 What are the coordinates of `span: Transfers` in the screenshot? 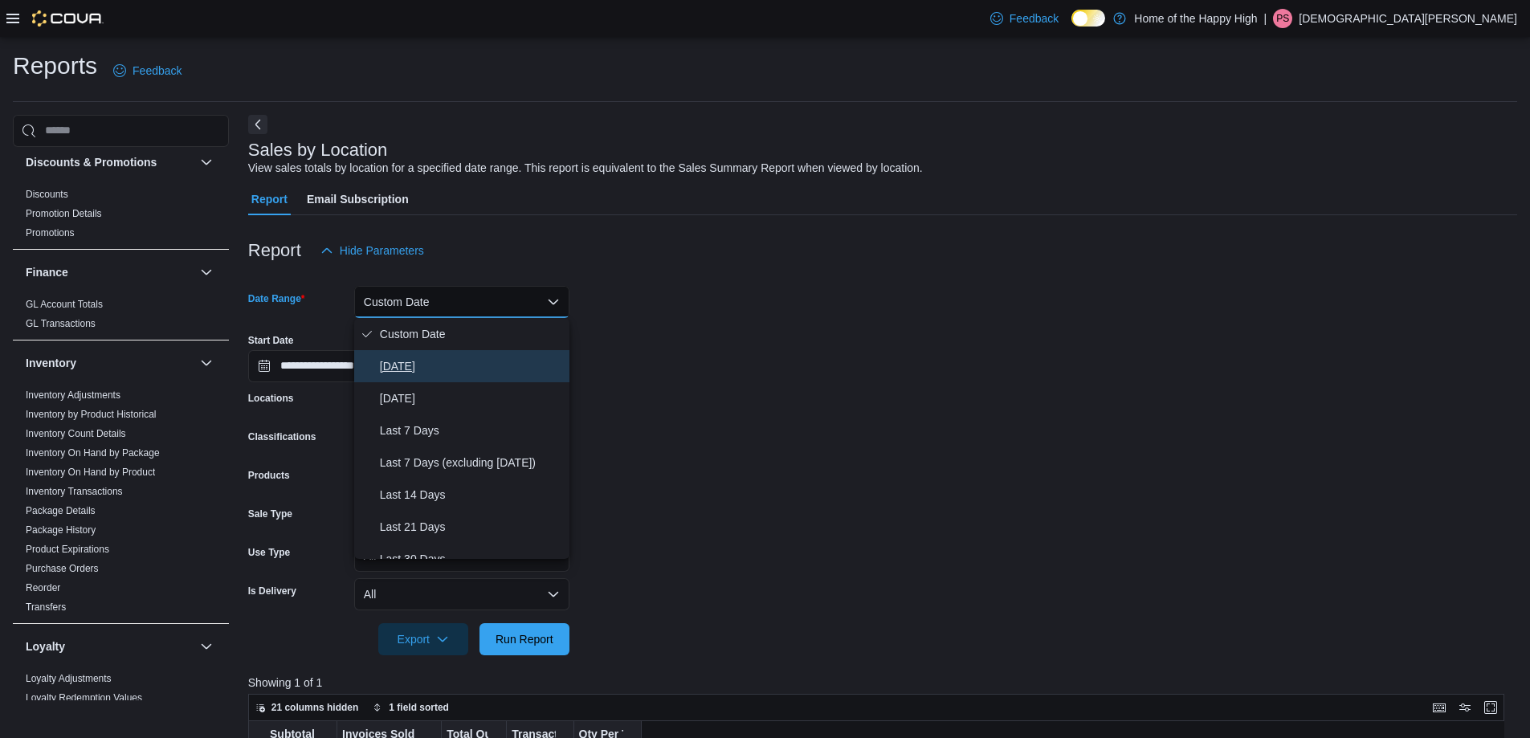 It's located at (46, 607).